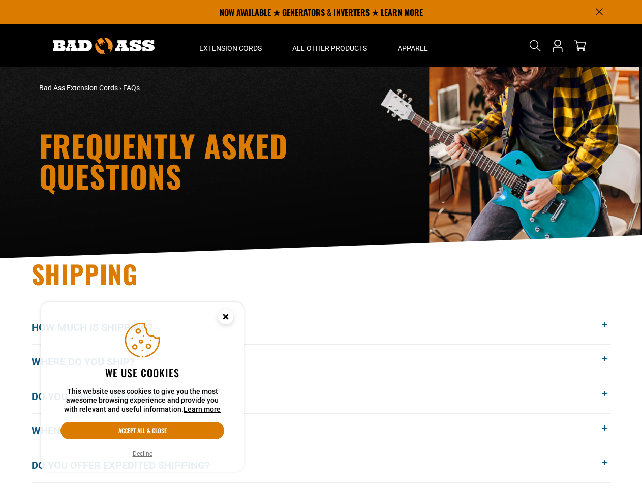  What do you see at coordinates (535, 46) in the screenshot?
I see `summary: Search` at bounding box center [535, 46].